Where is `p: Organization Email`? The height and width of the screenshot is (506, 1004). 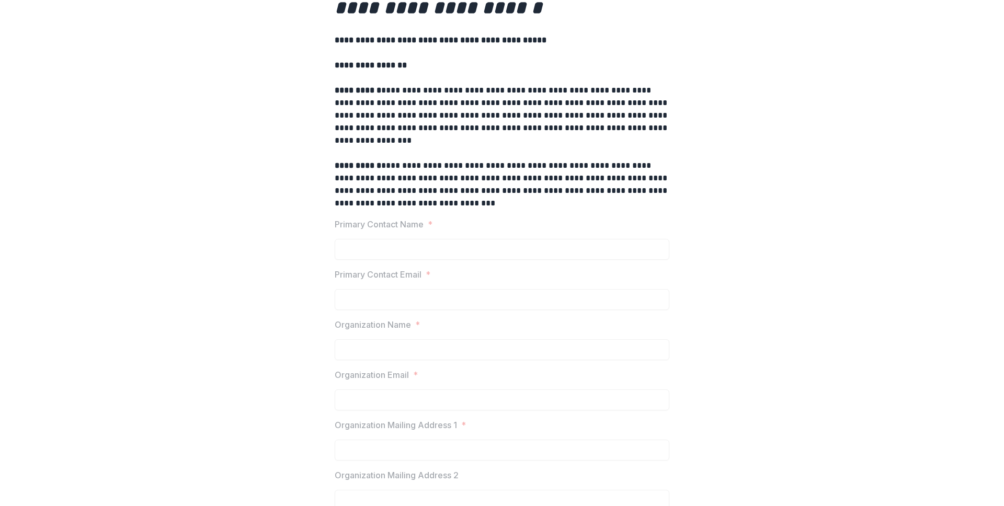 p: Organization Email is located at coordinates (372, 375).